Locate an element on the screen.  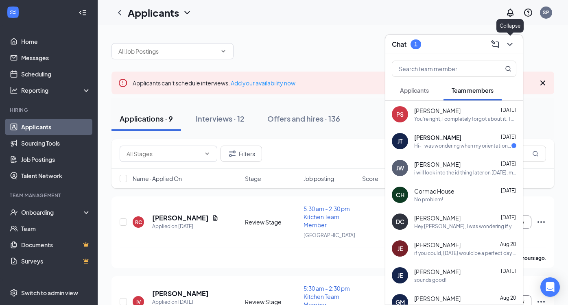
div: 1 is located at coordinates (415, 44).